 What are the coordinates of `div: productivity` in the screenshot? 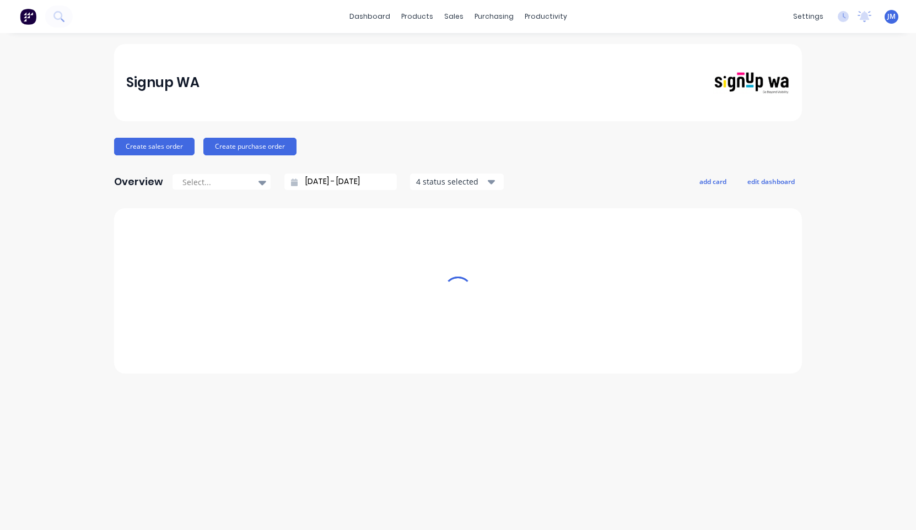 It's located at (546, 17).